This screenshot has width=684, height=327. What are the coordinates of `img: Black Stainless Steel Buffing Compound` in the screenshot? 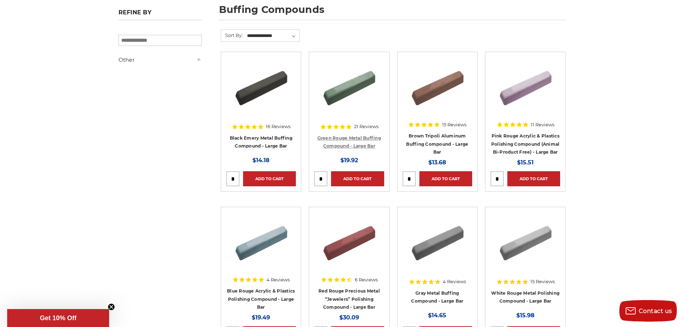 It's located at (261, 86).